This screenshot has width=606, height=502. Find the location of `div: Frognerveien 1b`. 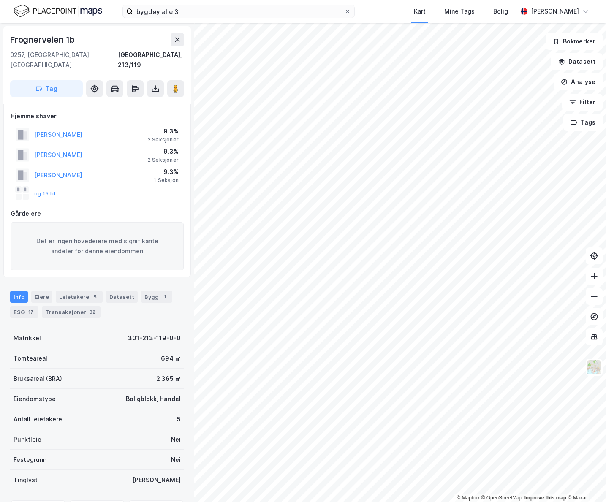

div: Frognerveien 1b is located at coordinates (43, 40).